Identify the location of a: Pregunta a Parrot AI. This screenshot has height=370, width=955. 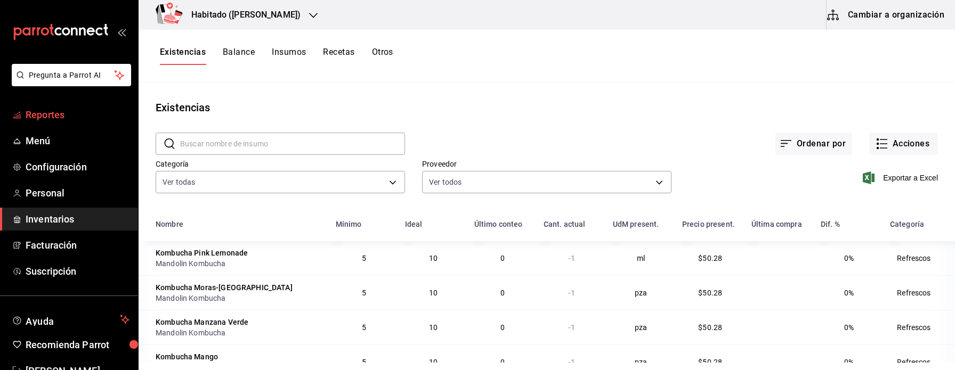
(69, 83).